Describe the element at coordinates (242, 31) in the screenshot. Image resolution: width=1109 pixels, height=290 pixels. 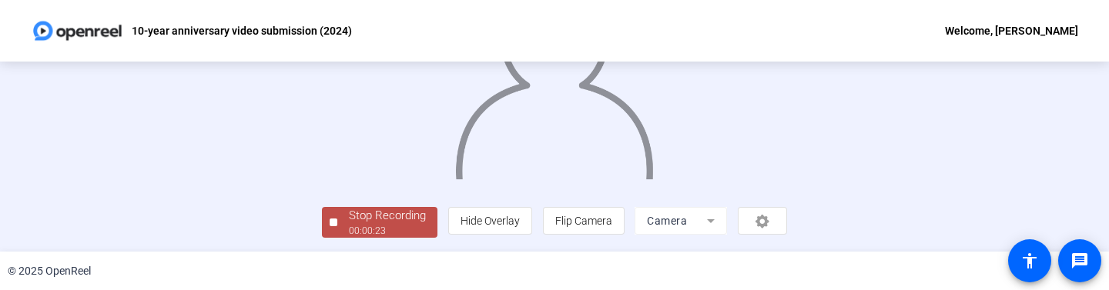
I see `p: 10-year anniversary video submission (2024)` at that location.